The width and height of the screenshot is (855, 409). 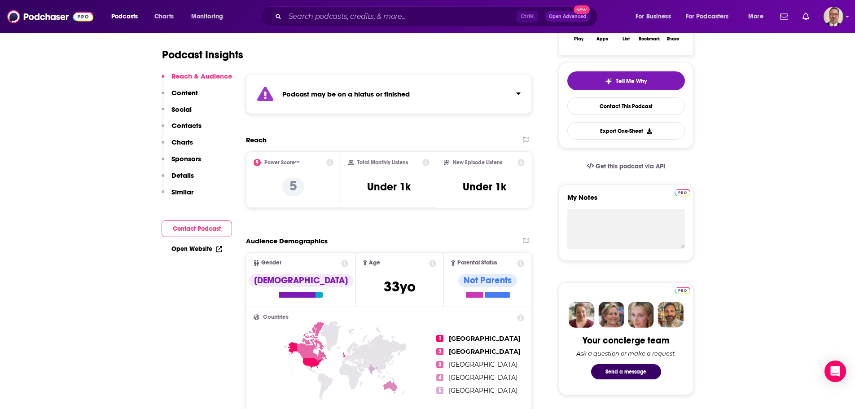 What do you see at coordinates (626, 81) in the screenshot?
I see `button: tell me why sparkleTell Me Why` at bounding box center [626, 81].